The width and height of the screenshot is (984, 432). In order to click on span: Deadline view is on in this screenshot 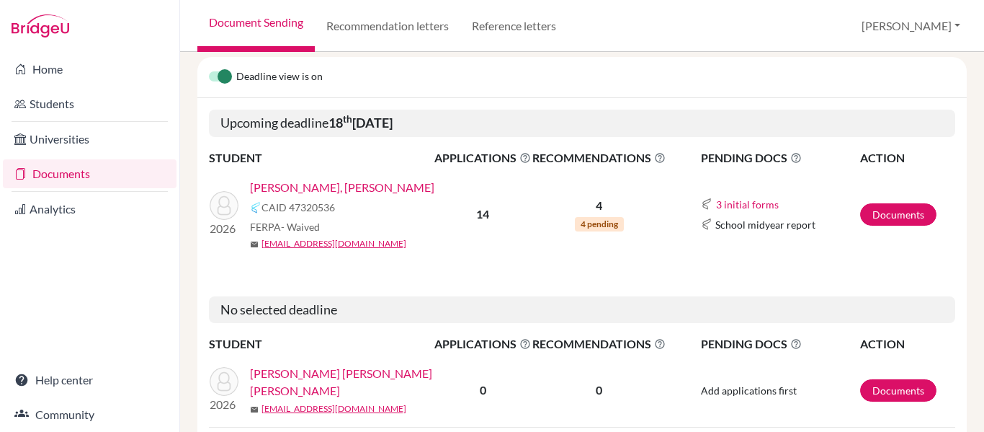, I will do `click(280, 77)`.